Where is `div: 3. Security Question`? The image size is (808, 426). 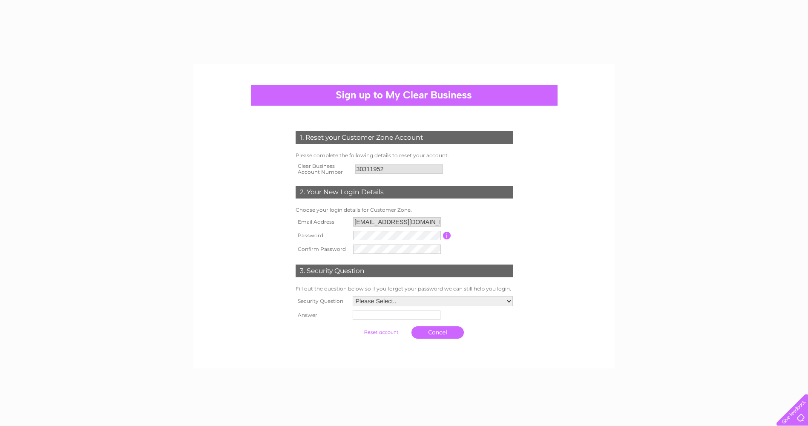 div: 3. Security Question is located at coordinates (404, 271).